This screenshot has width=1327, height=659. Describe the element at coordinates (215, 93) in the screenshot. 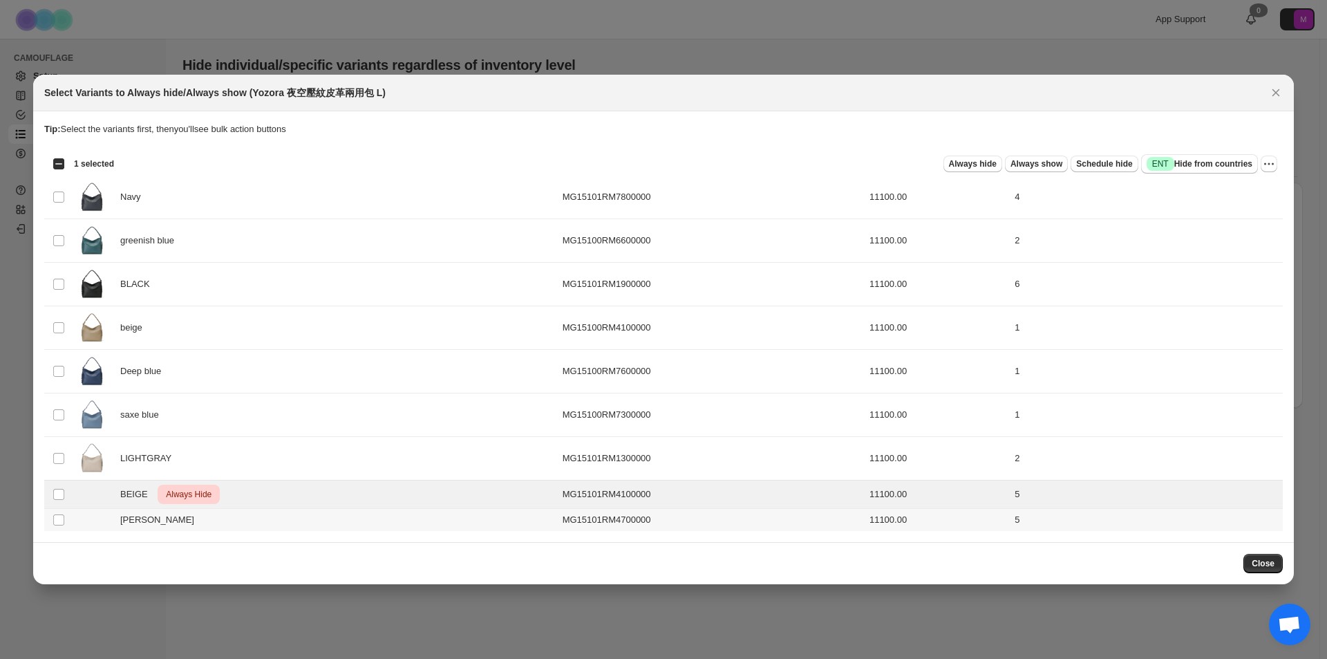

I see `h2: Select Variants to Always hide/Always show (Yozora 夜空壓紋皮革兩用包 L)` at that location.